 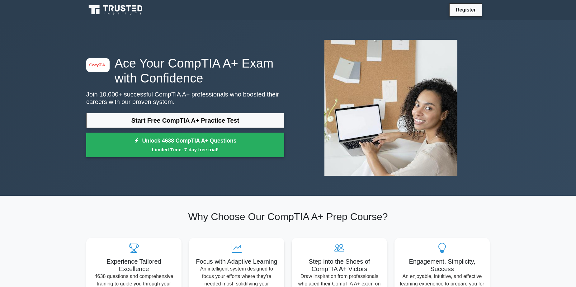 What do you see at coordinates (185, 121) in the screenshot?
I see `a: Start Free CompTIA A+ Practice Test` at bounding box center [185, 121].